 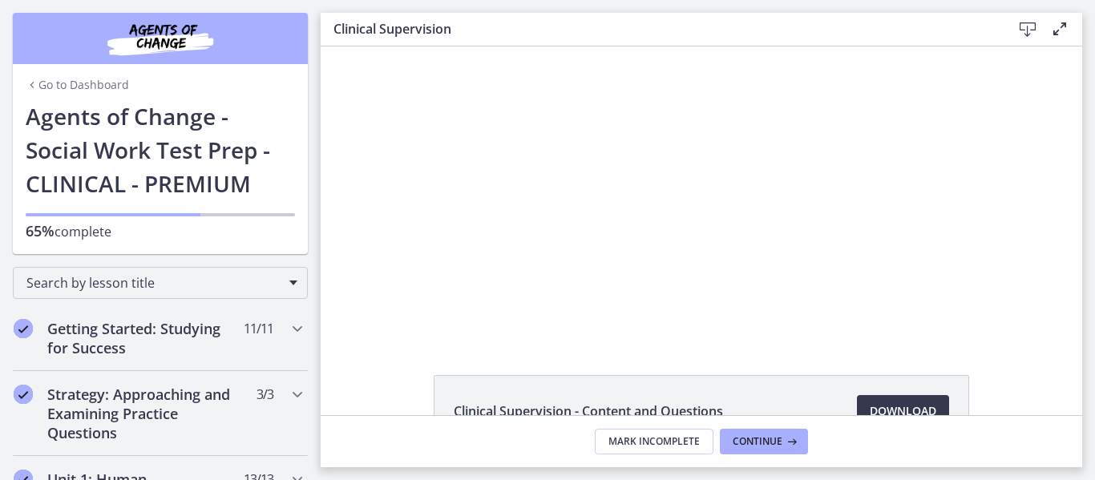 What do you see at coordinates (654, 442) in the screenshot?
I see `span: Mark Incomplete` at bounding box center [654, 442].